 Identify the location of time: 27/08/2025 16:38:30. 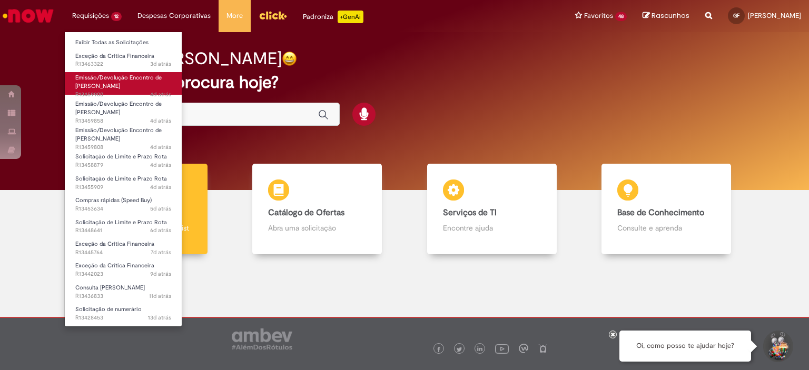
(161, 208).